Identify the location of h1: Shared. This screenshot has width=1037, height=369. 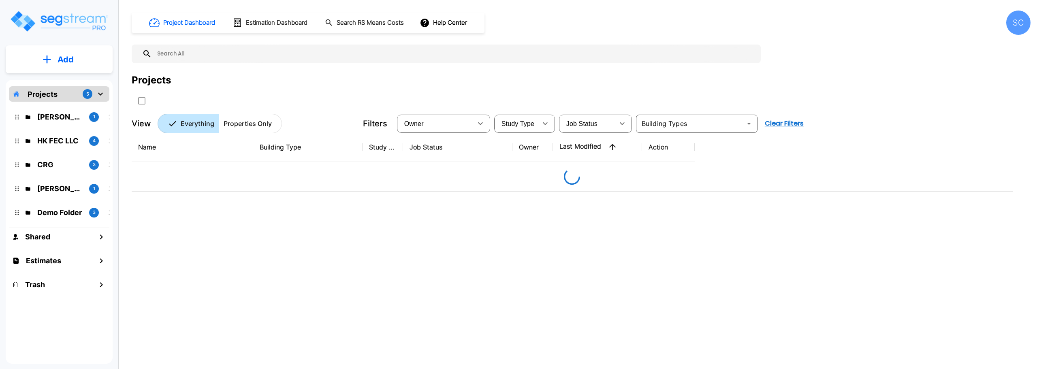
(38, 237).